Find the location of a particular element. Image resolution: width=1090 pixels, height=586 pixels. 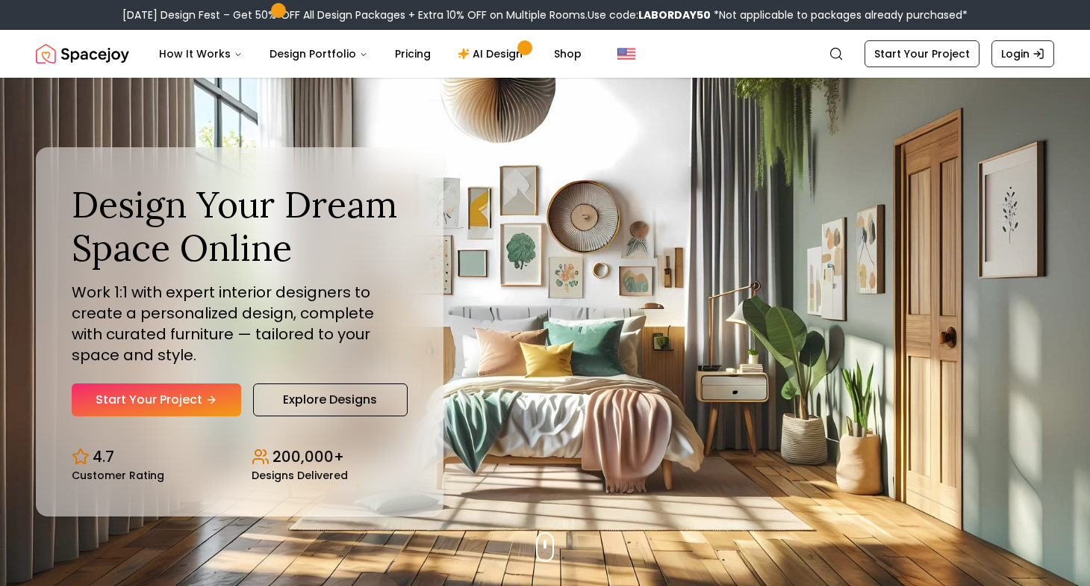

img: United States is located at coordinates (627, 54).